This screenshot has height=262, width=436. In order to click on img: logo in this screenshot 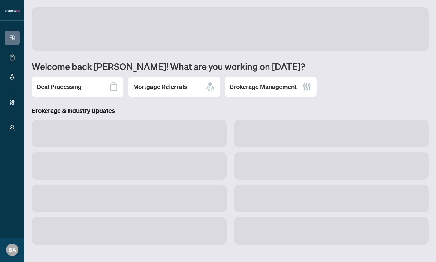, I will do `click(12, 11)`.